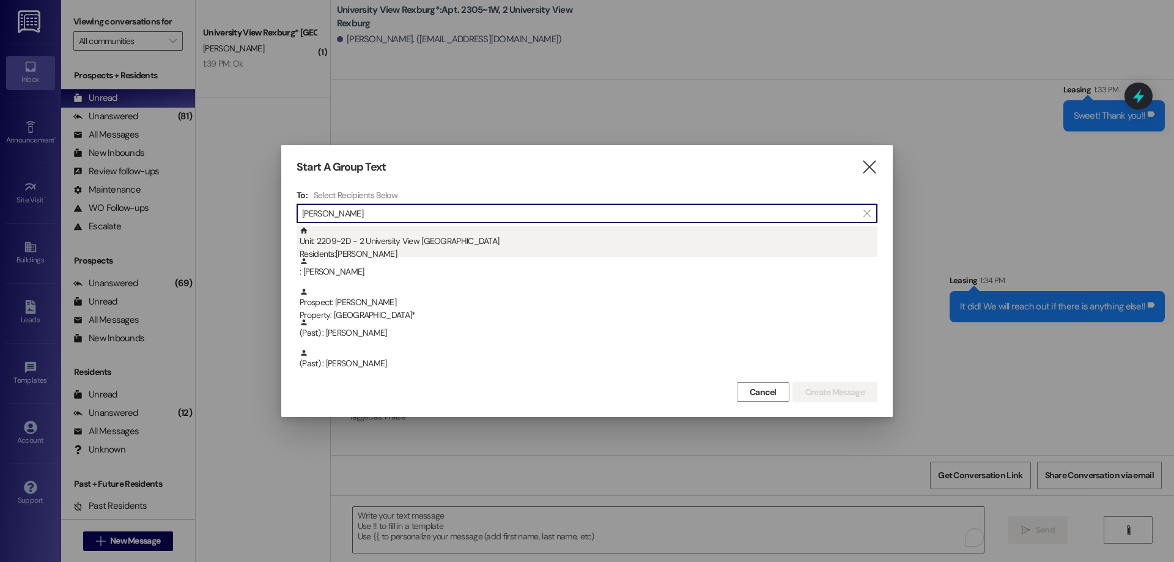  I want to click on input: Search for any contact or apartment, so click(580, 213).